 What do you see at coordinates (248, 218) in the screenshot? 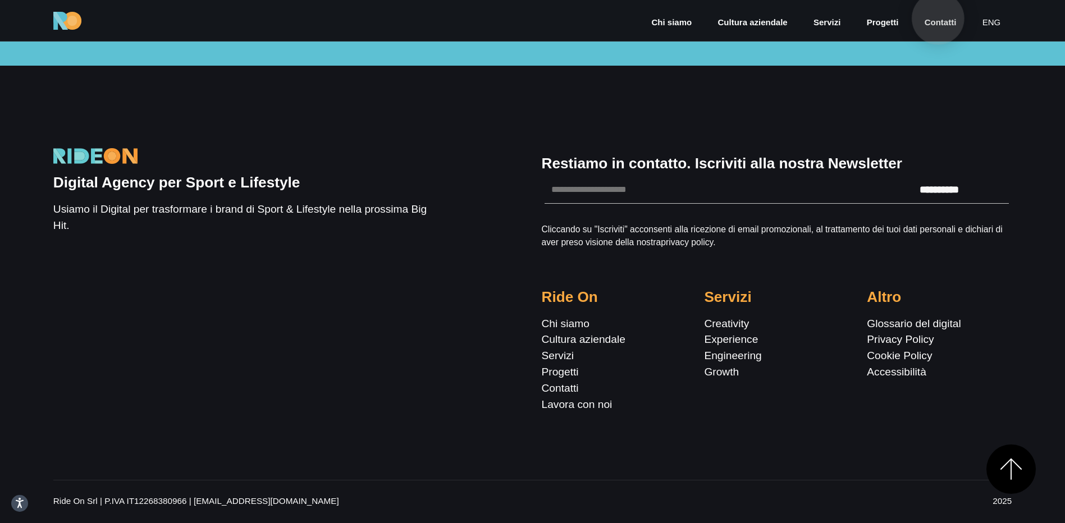
I see `p: Usiamo il Digital per trasformare i brand di Sport & Lifestyle nella prossima Big Hit.` at bounding box center [248, 218].